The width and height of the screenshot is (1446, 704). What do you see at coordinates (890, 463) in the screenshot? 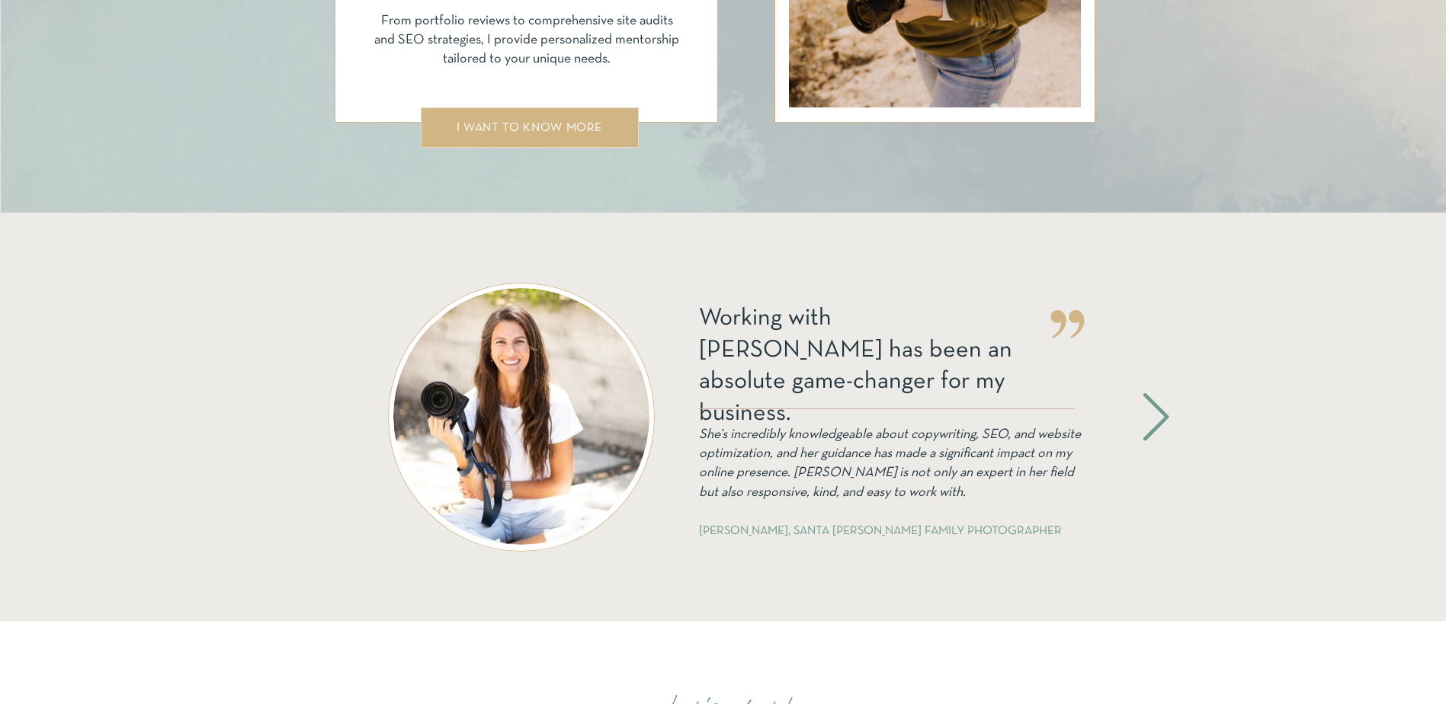
I see `i: She’s incredibly knowledgeable about copywriting, SEO, and website optimization, and her guidance...` at bounding box center [890, 463].